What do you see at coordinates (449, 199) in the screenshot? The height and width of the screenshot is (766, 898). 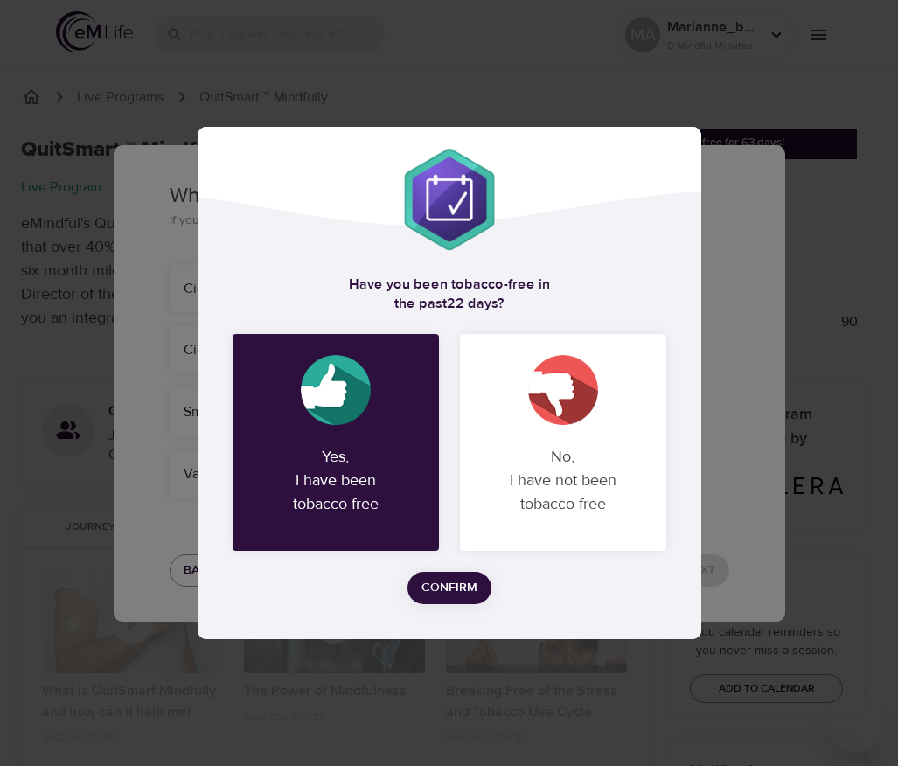 I see `img: Set_Quit_Date.png` at bounding box center [449, 199].